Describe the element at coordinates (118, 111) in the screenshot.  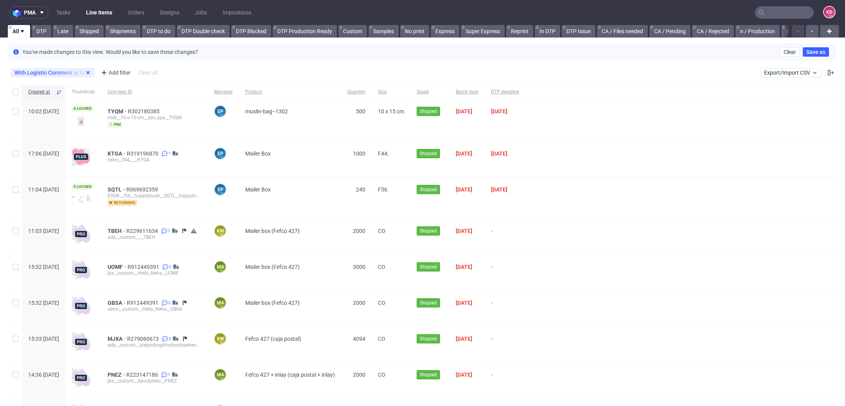
I see `span: TYQM` at that location.